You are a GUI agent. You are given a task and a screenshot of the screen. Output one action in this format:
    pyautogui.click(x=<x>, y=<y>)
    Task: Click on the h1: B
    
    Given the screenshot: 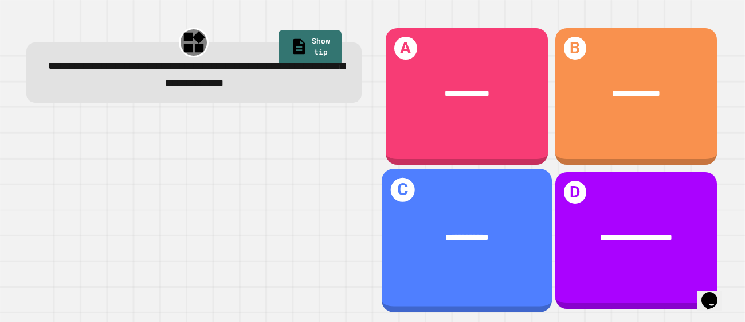 What is the action you would take?
    pyautogui.click(x=576, y=48)
    